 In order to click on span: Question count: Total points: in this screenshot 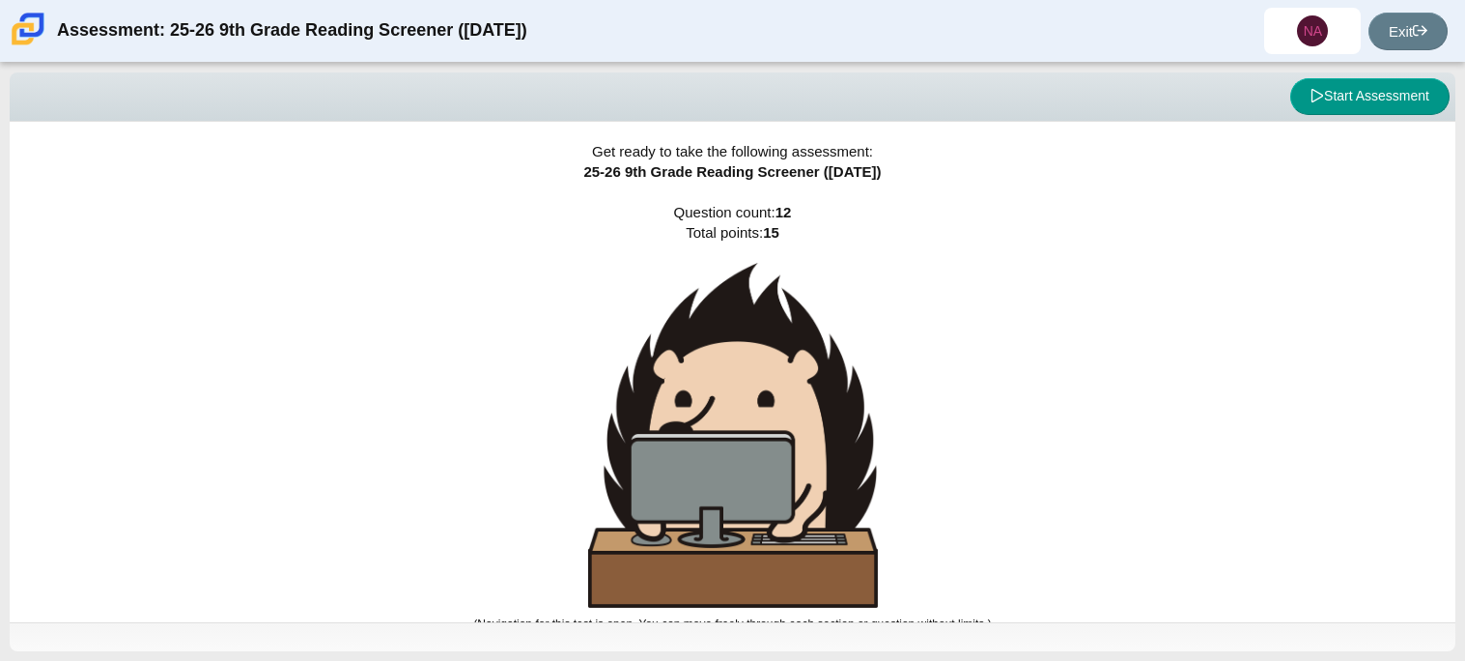, I will do `click(732, 417)`.